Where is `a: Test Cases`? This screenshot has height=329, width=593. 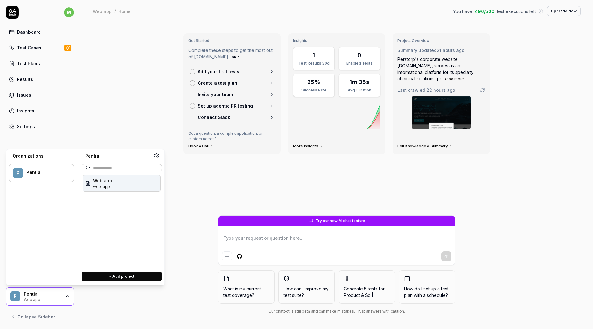
a: Test Cases is located at coordinates (40, 48).